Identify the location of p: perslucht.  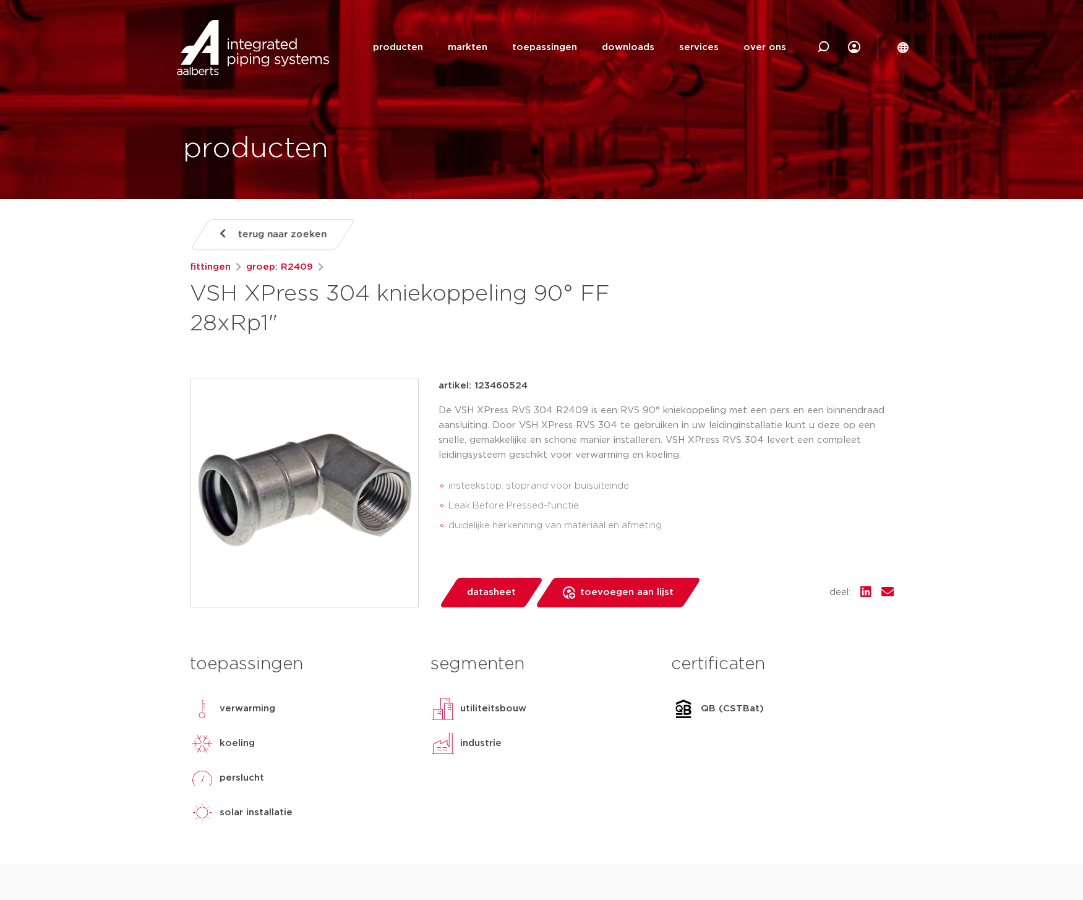
(242, 778).